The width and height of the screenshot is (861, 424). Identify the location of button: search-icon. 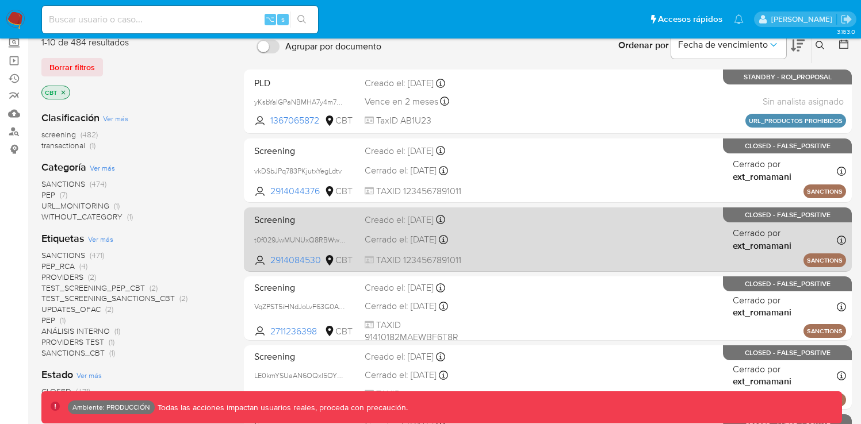
(301, 20).